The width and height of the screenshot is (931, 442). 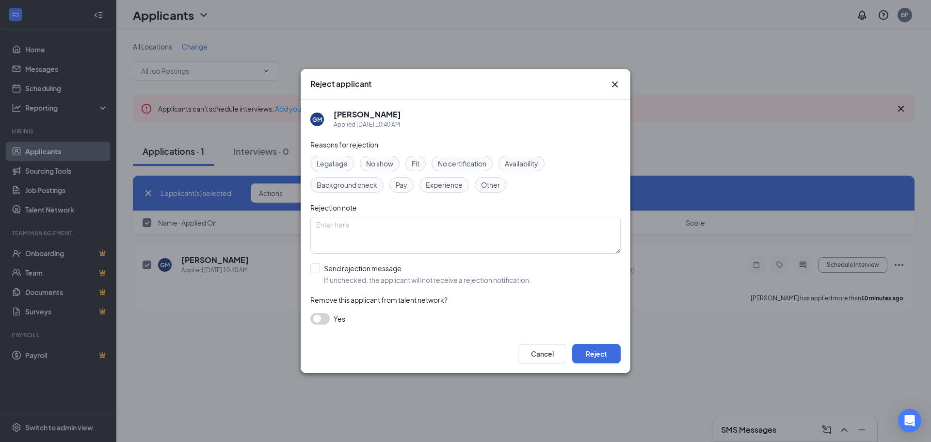 I want to click on span: No show, so click(x=380, y=163).